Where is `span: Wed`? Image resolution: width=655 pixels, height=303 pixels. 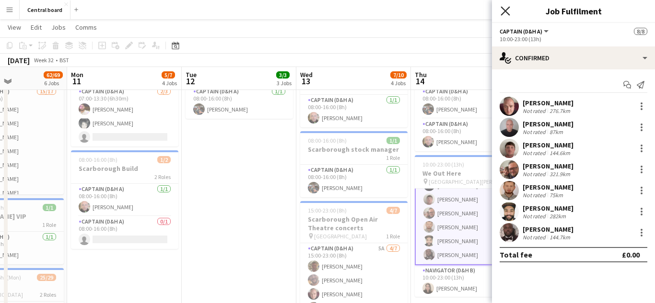 span: Wed is located at coordinates (306, 75).